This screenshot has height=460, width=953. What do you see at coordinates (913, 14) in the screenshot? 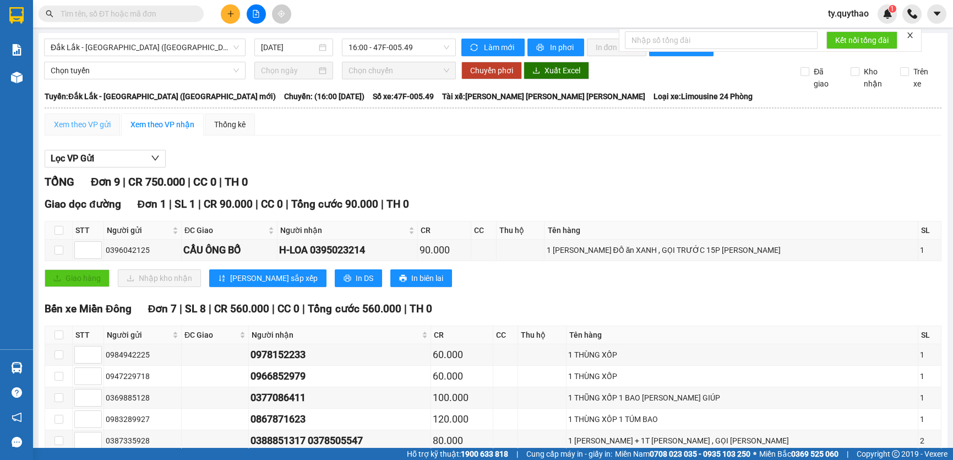
I see `img: phone-icon` at bounding box center [913, 14].